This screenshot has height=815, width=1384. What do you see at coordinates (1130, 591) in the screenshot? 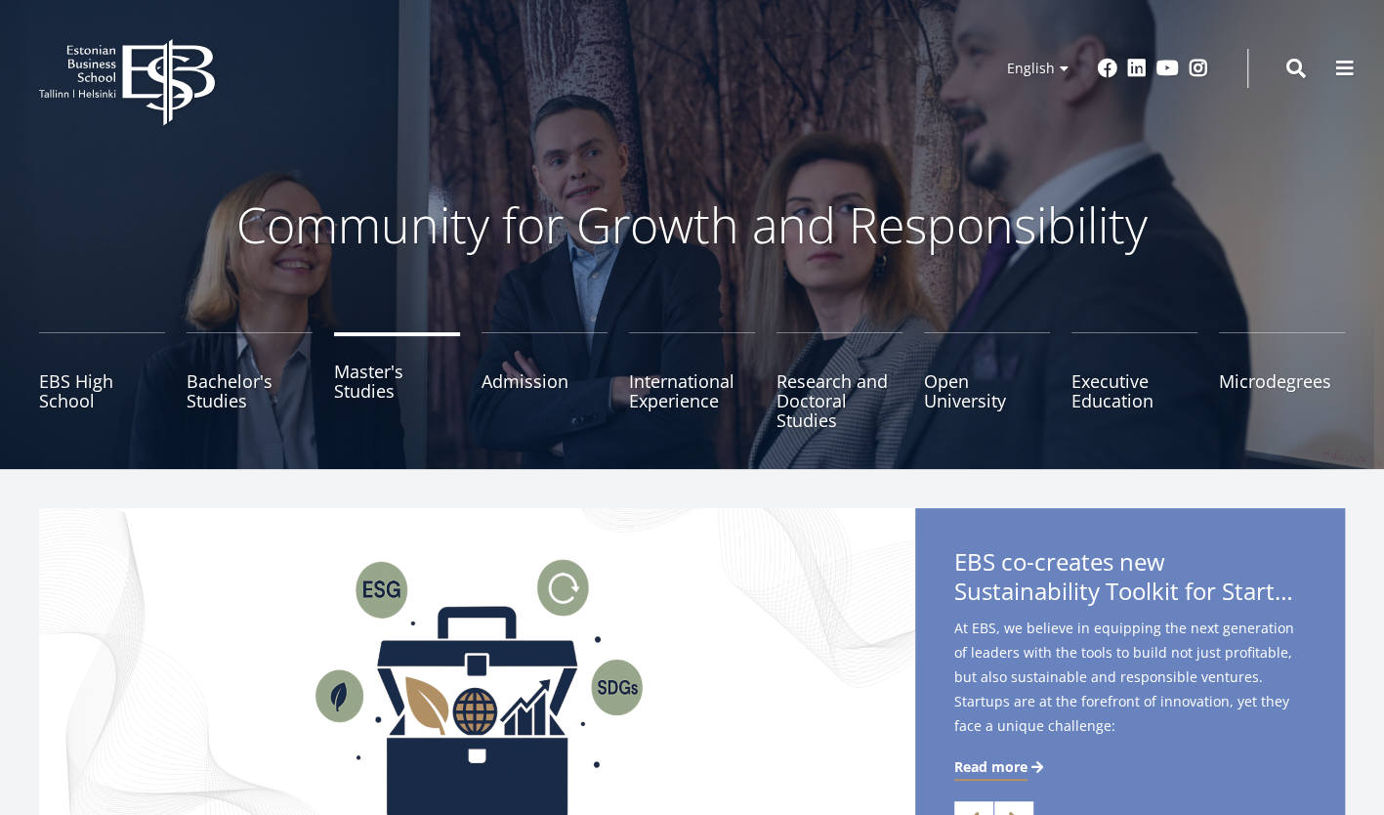
I see `span: Sustainability Toolkit for Startups` at bounding box center [1130, 591].